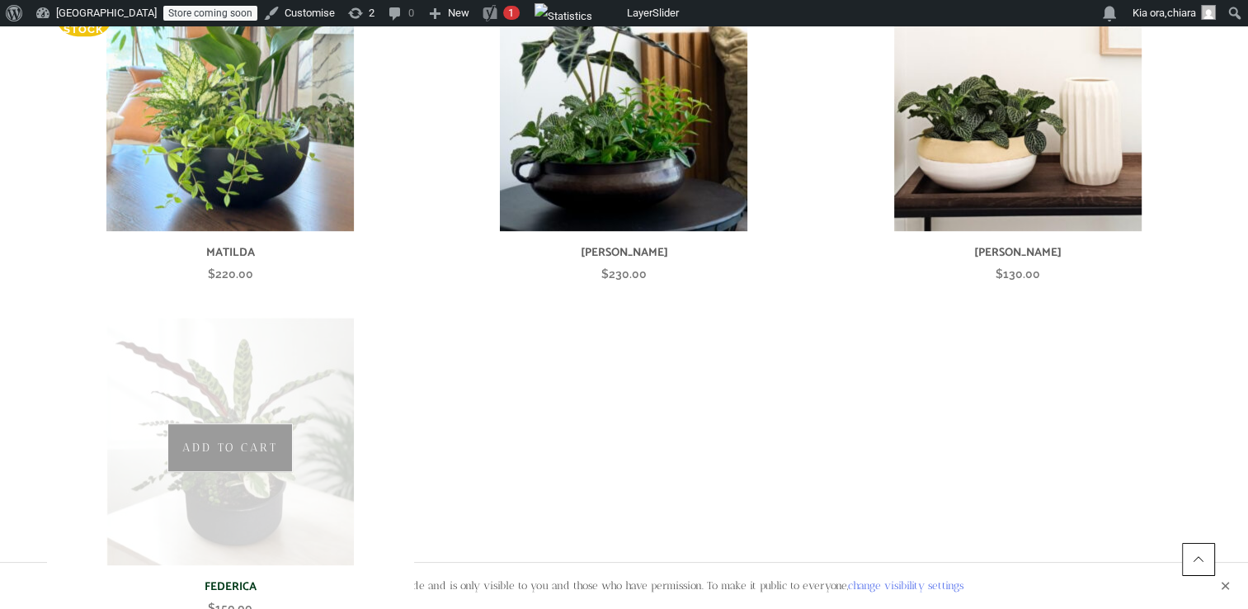  What do you see at coordinates (1018, 274) in the screenshot?
I see `bdi: 130.00` at bounding box center [1018, 274].